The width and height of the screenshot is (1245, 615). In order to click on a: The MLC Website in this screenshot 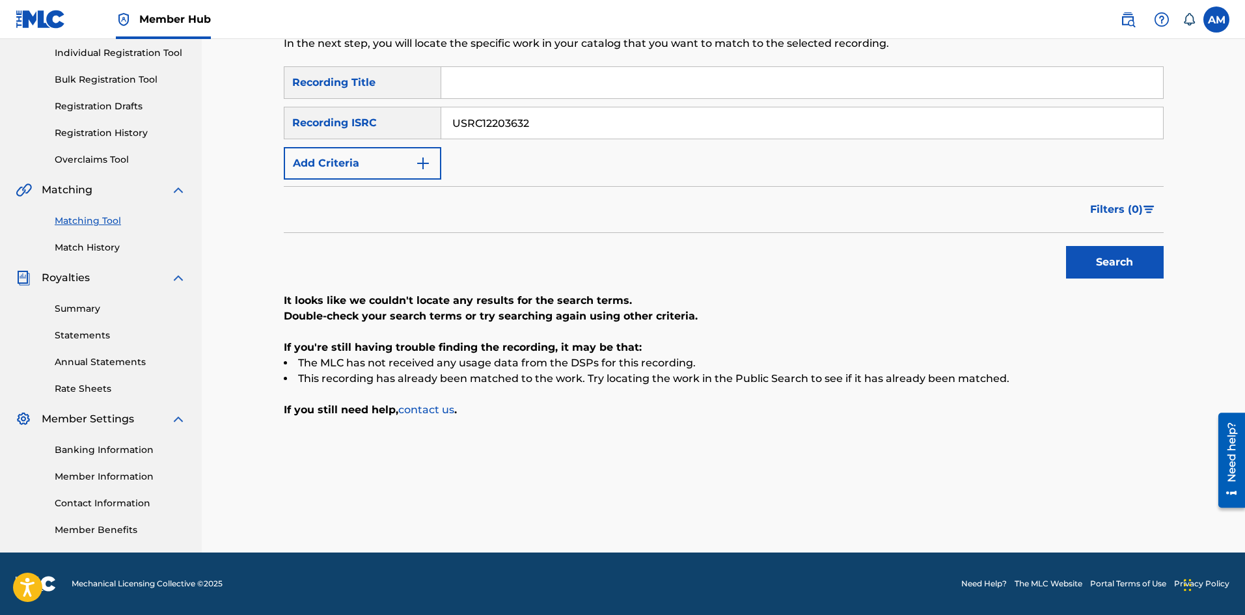, I will do `click(1048, 584)`.